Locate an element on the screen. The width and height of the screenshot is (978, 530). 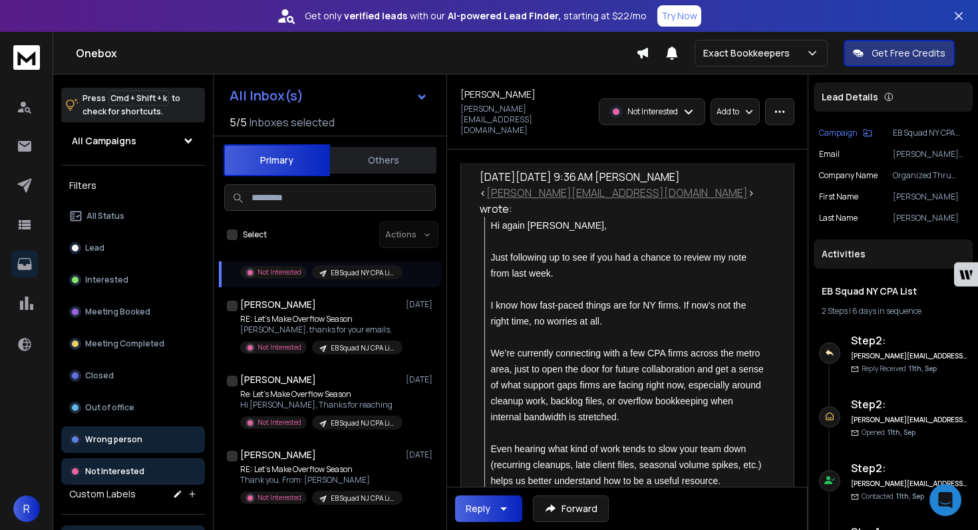
p: Get Free Credits is located at coordinates (908, 53).